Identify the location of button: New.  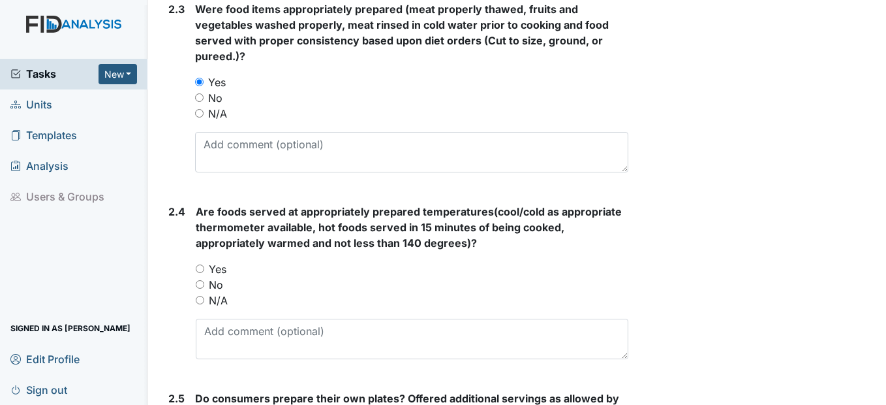
(118, 74).